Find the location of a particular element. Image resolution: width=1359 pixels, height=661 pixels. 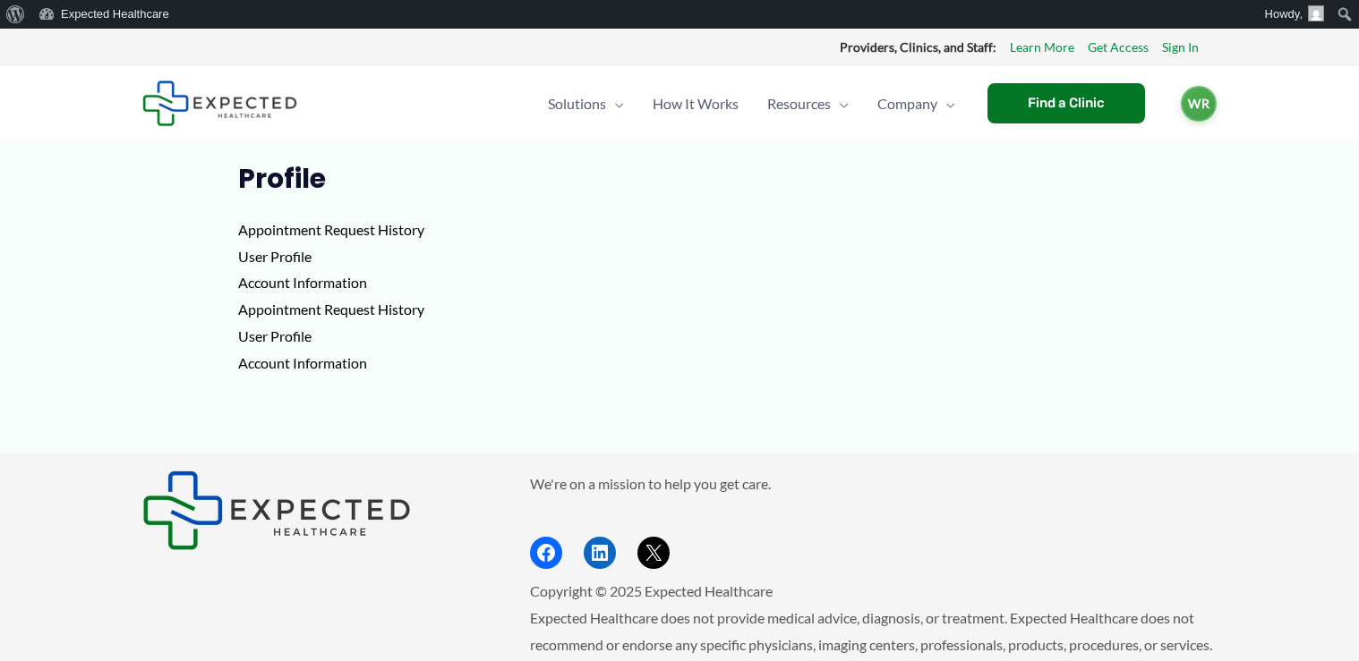

span: Company is located at coordinates (907, 104).